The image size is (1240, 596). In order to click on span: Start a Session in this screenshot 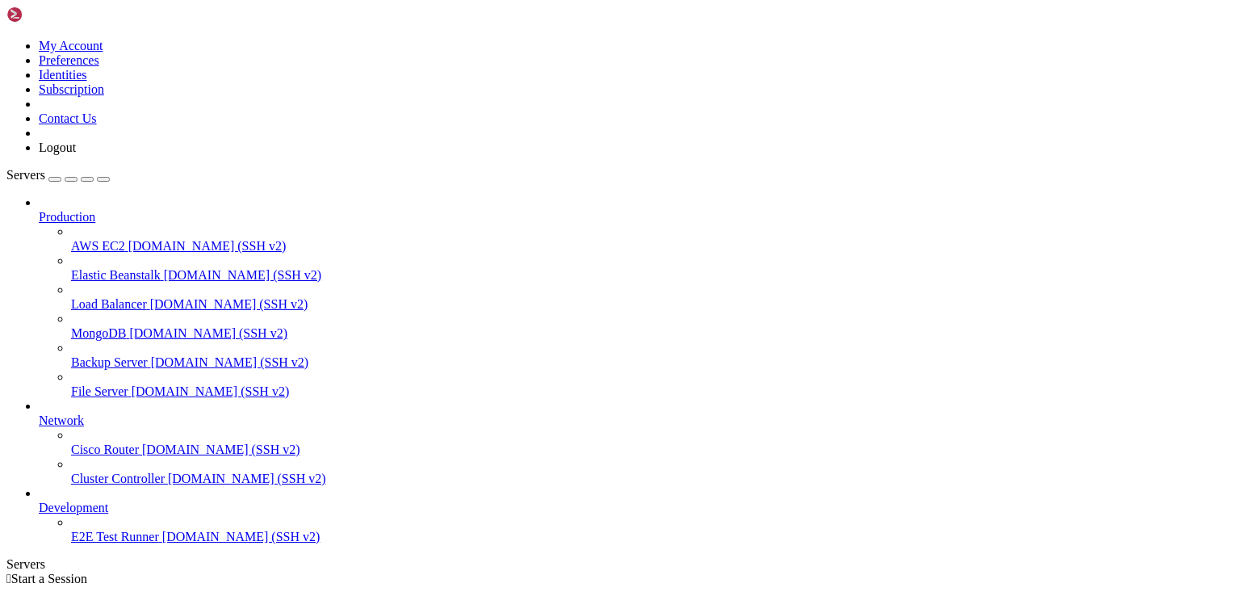, I will do `click(49, 578)`.